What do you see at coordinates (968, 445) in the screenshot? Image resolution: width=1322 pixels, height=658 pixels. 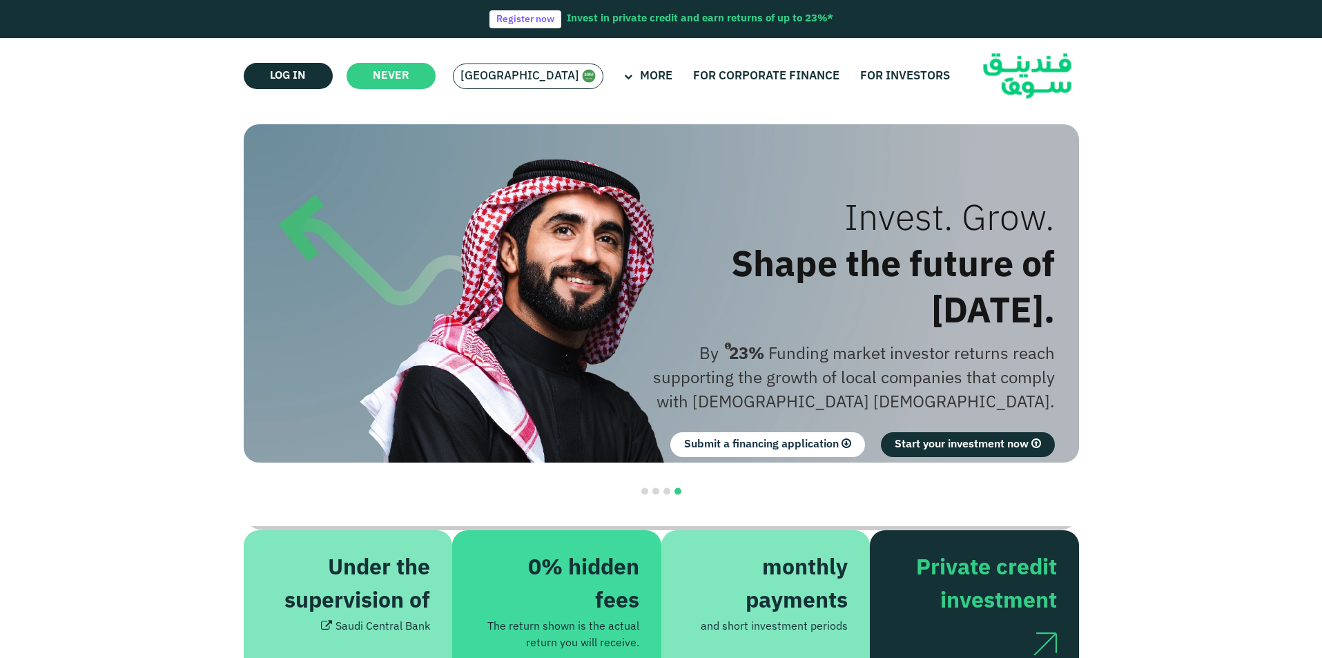 I see `a: Start your investment now` at bounding box center [968, 445].